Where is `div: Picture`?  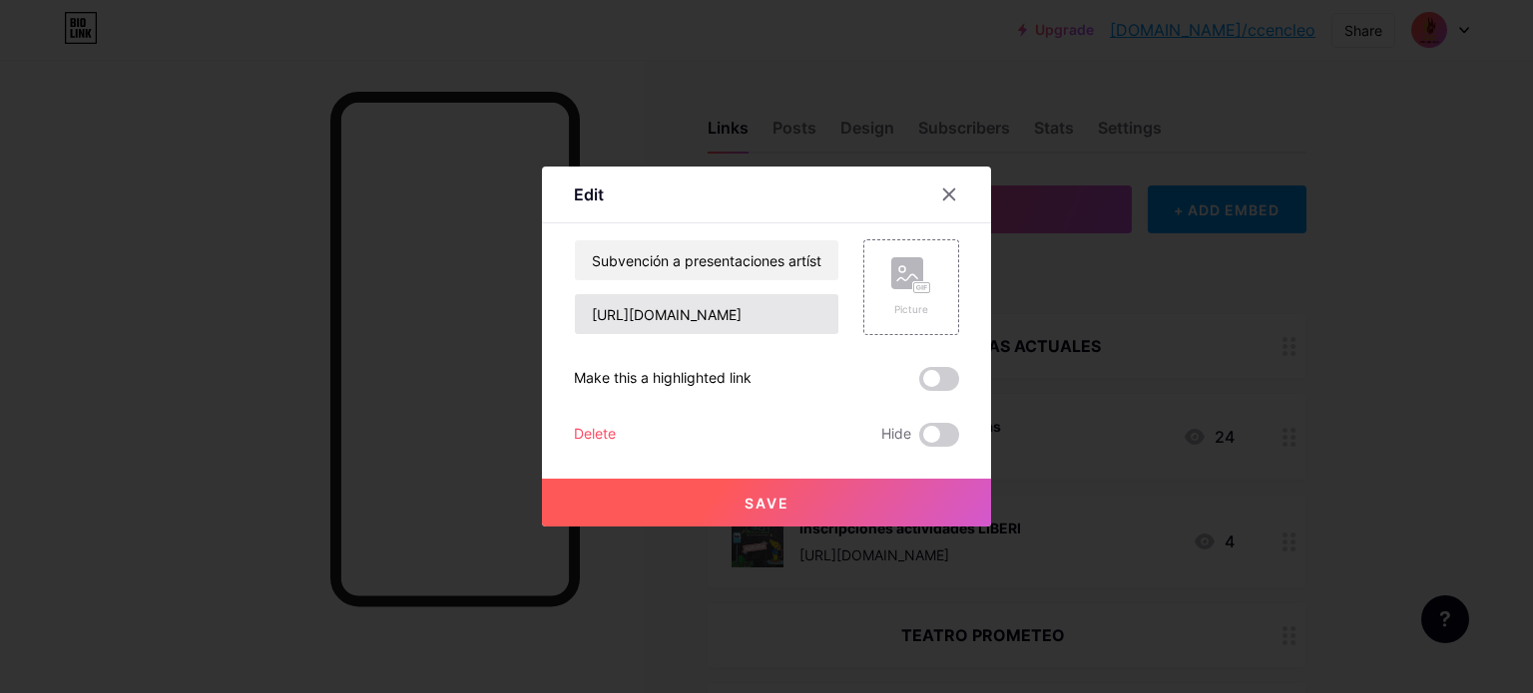 div: Picture is located at coordinates (911, 309).